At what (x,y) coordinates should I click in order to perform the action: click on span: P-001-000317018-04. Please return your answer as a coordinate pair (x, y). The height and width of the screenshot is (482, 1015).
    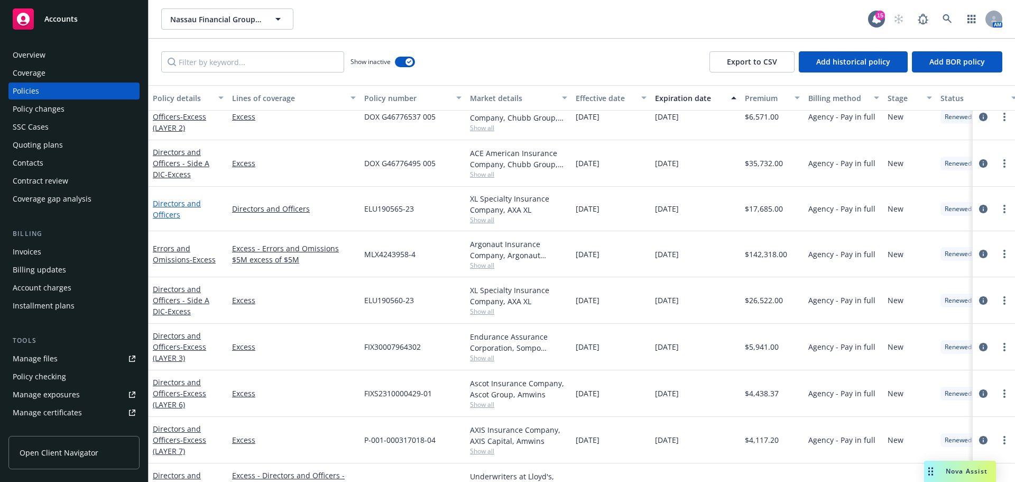
    Looking at the image, I should click on (400, 439).